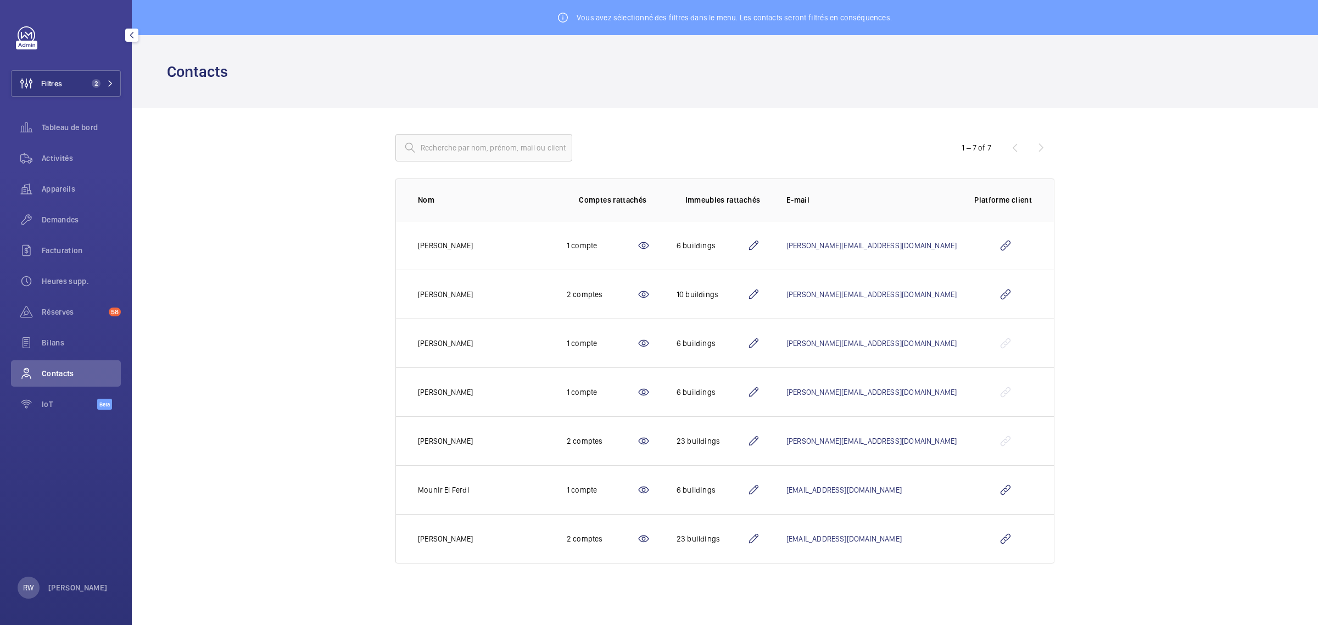 The width and height of the screenshot is (1318, 625). What do you see at coordinates (96, 83) in the screenshot?
I see `span: 2` at bounding box center [96, 83].